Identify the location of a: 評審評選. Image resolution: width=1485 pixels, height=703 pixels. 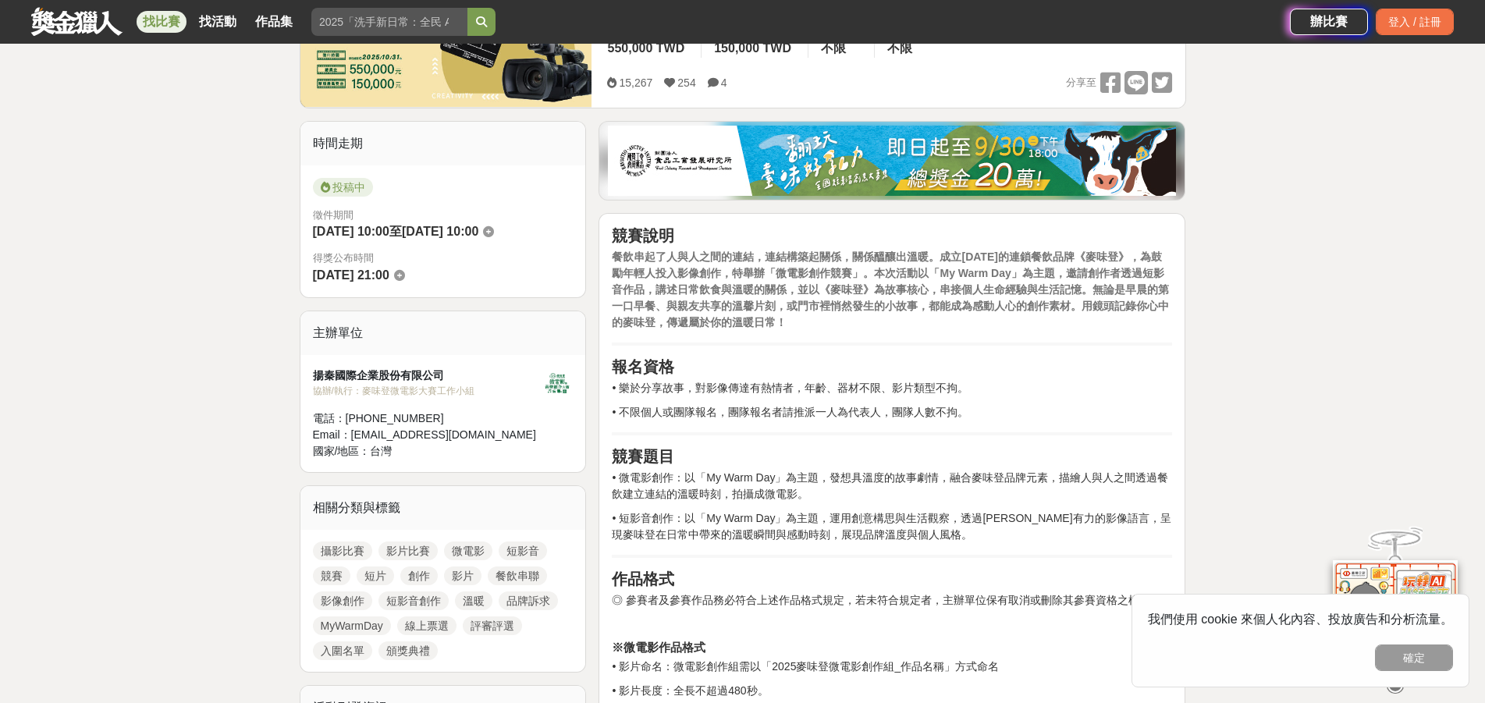
(492, 626).